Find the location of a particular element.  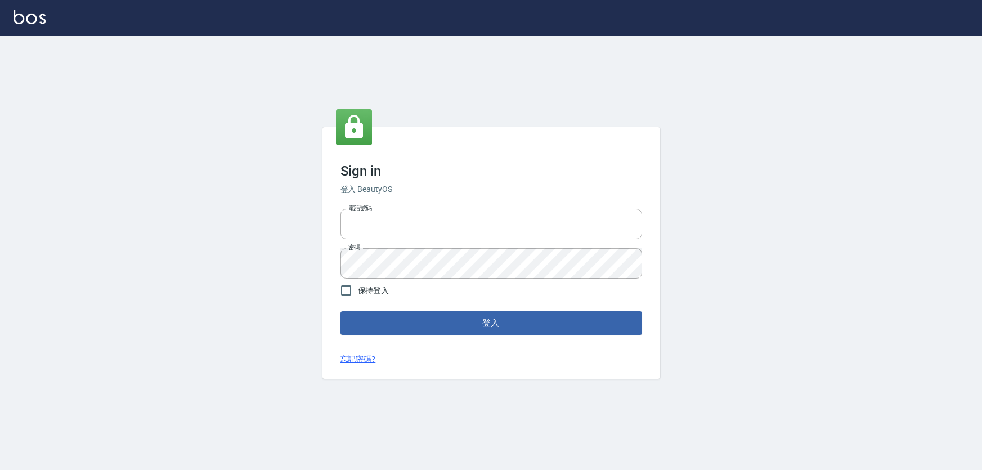

h3: Sign in is located at coordinates (491, 171).